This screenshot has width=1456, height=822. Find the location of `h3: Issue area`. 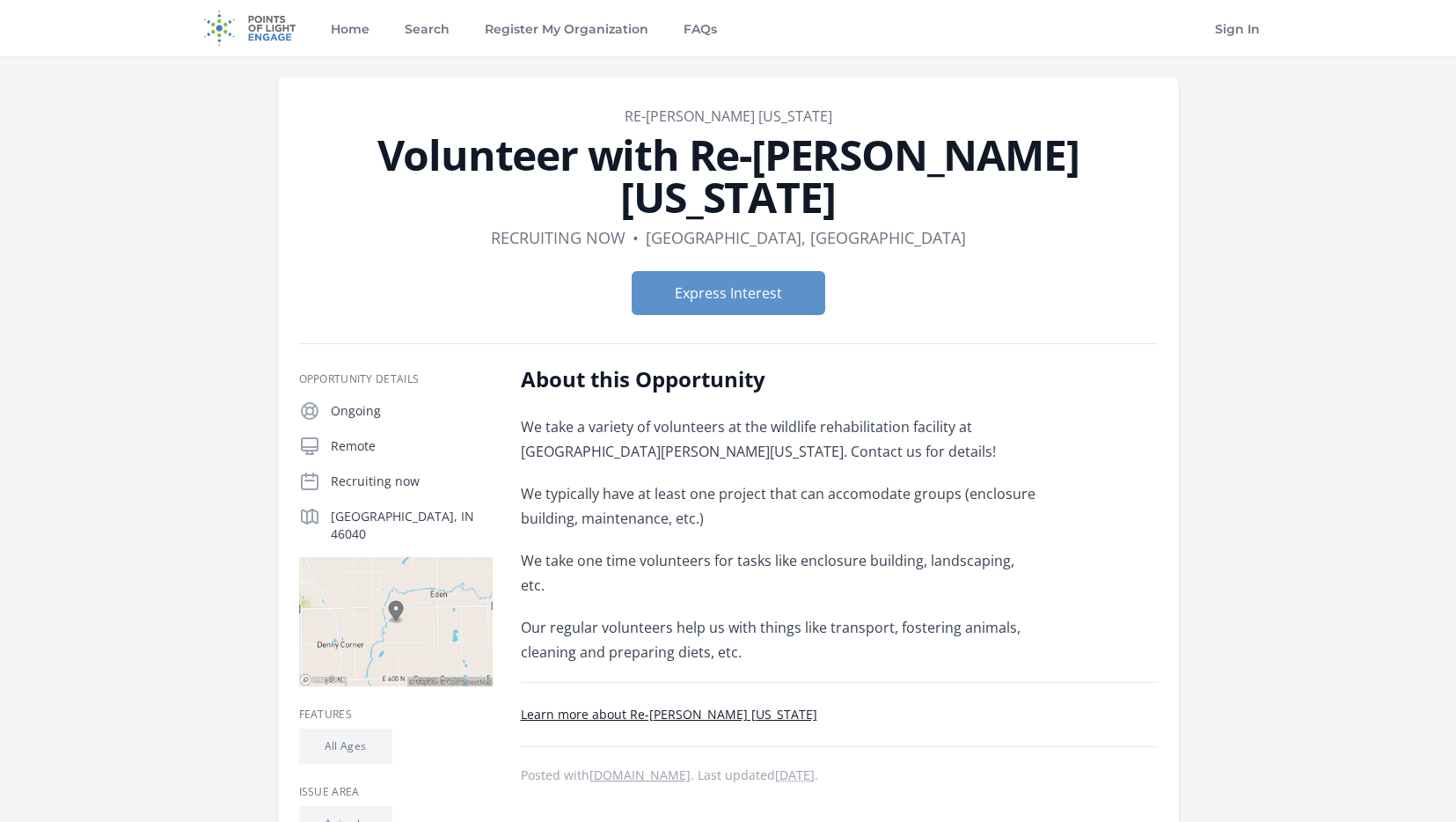

h3: Issue area is located at coordinates (396, 792).